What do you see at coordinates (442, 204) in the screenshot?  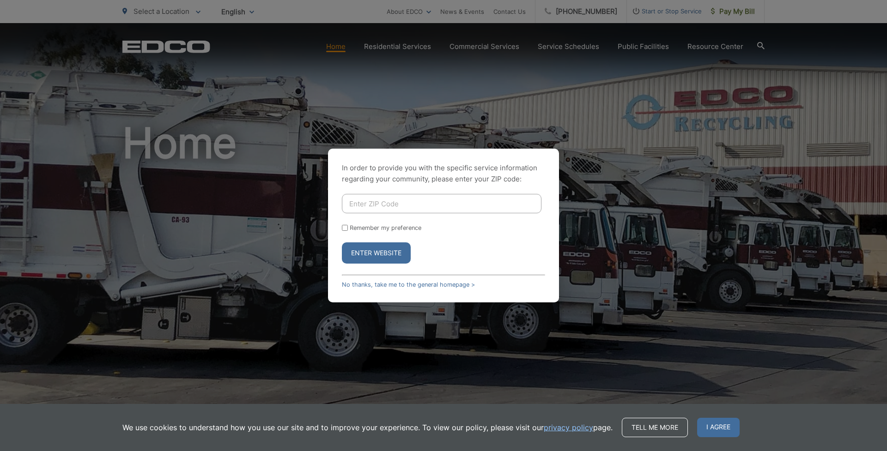 I see `input: Enter ZIP Code` at bounding box center [442, 204].